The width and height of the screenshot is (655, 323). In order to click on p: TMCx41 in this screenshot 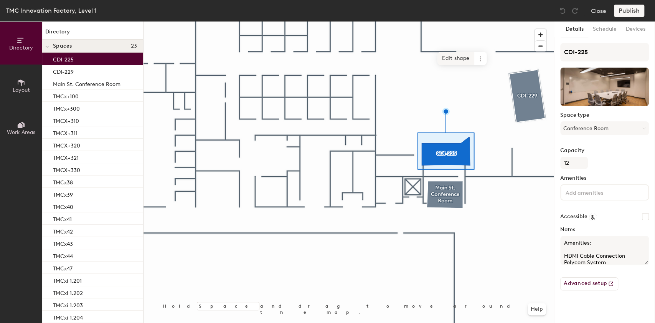, I will do `click(62, 218)`.